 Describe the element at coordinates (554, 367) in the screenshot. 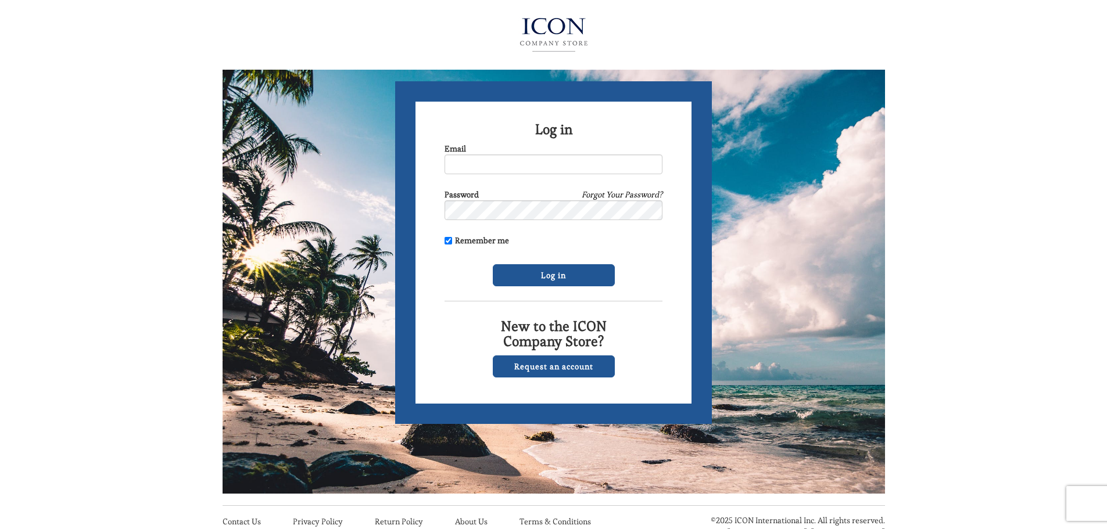

I see `a: Request an account` at that location.